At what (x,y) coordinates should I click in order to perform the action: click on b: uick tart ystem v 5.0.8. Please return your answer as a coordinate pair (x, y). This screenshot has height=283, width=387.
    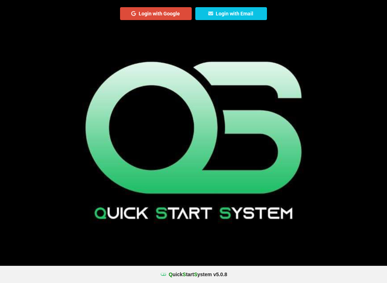
    Looking at the image, I should click on (198, 275).